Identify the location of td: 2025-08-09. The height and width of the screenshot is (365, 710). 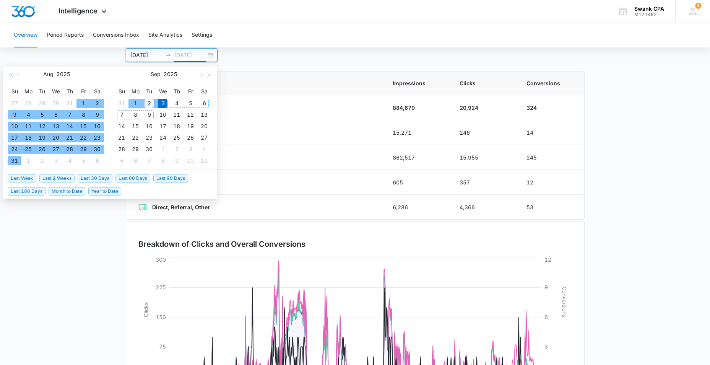
(97, 115).